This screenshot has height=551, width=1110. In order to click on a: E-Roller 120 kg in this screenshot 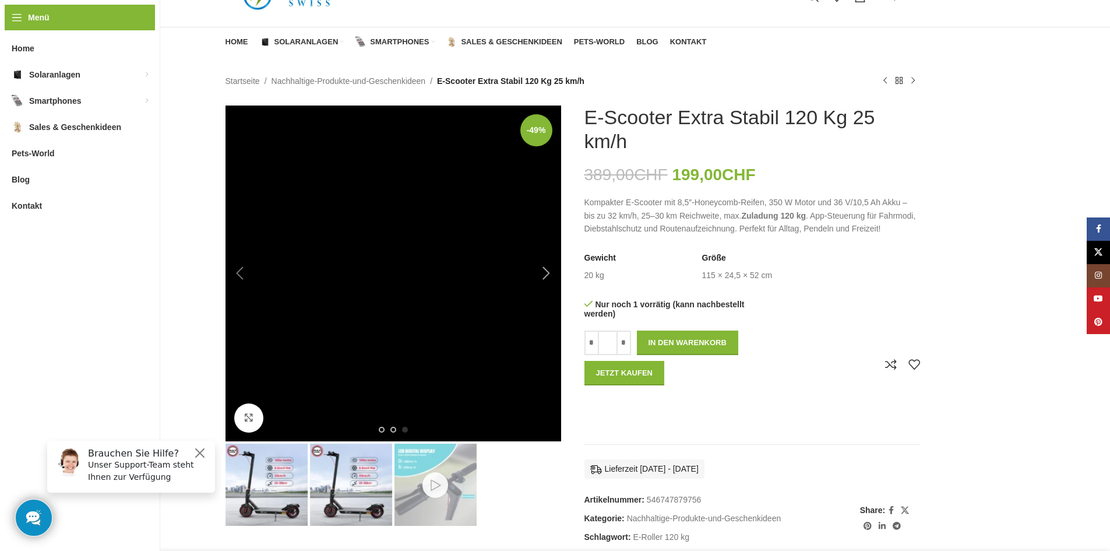, I will do `click(661, 537)`.